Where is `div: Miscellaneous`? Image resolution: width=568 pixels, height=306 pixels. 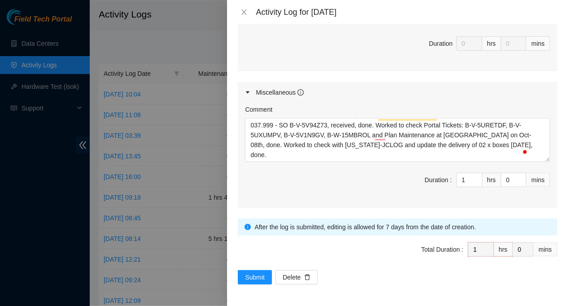 div: Miscellaneous is located at coordinates (280, 93).